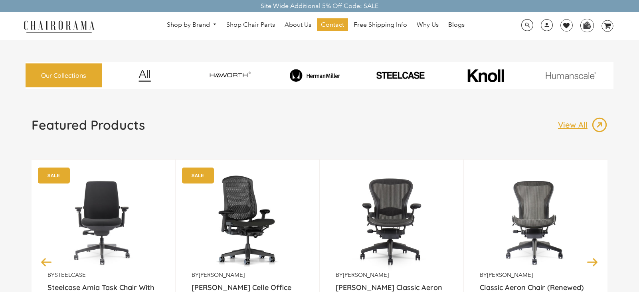  Describe the element at coordinates (315, 75) in the screenshot. I see `img: image_8_173eb7e0-7579-41b4-bc8e-4ba0b8ba93e8.png` at that location.